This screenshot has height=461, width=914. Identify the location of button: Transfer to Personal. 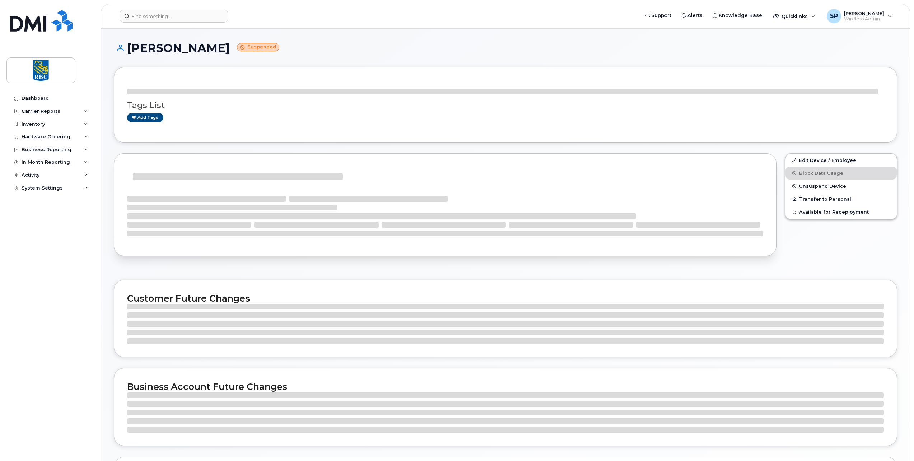
(841, 199).